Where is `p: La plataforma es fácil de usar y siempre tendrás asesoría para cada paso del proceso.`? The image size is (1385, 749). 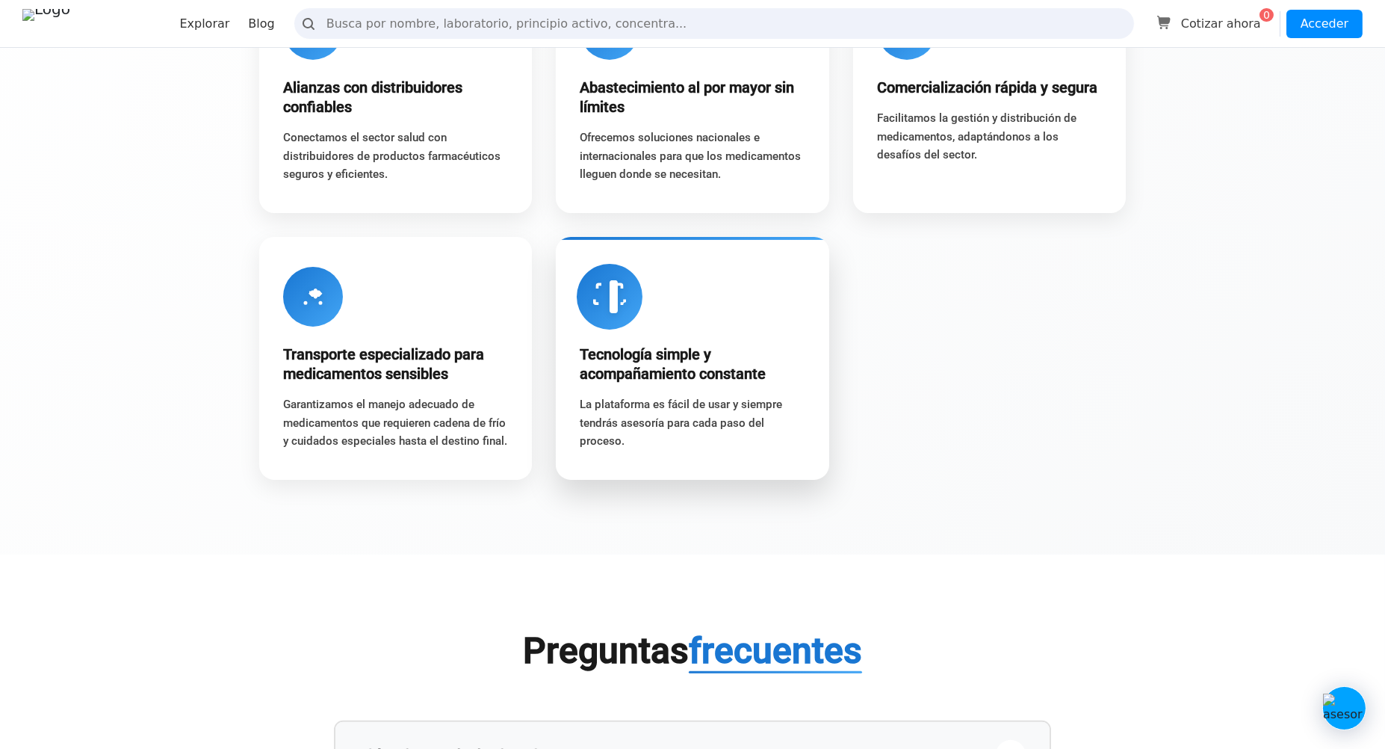
p: La plataforma es fácil de usar y siempre tendrás asesoría para cada paso del proceso. is located at coordinates (692, 422).